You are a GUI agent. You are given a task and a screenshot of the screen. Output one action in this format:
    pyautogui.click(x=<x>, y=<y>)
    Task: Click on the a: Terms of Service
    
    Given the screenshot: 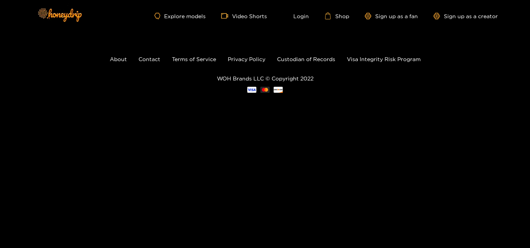 What is the action you would take?
    pyautogui.click(x=194, y=59)
    